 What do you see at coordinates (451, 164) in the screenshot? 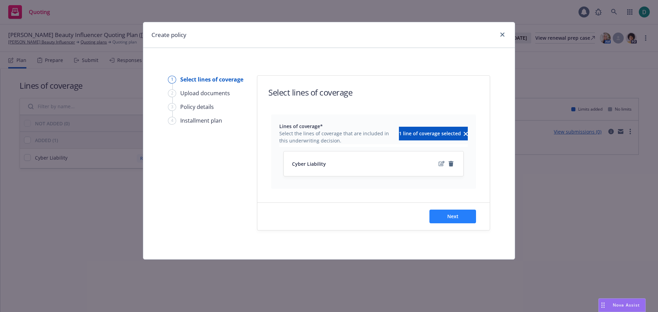
I see `a: remove` at bounding box center [451, 164].